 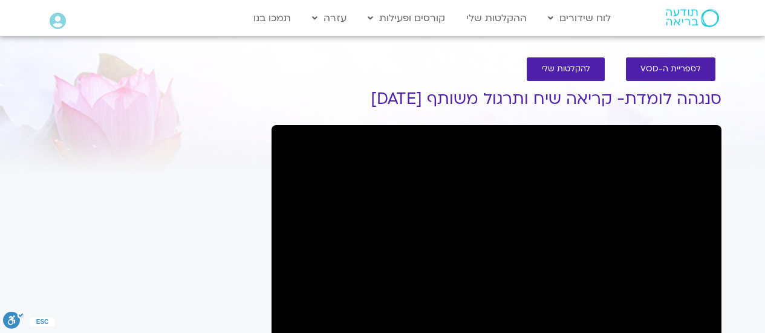 What do you see at coordinates (329, 18) in the screenshot?
I see `a: עזרה` at bounding box center [329, 18].